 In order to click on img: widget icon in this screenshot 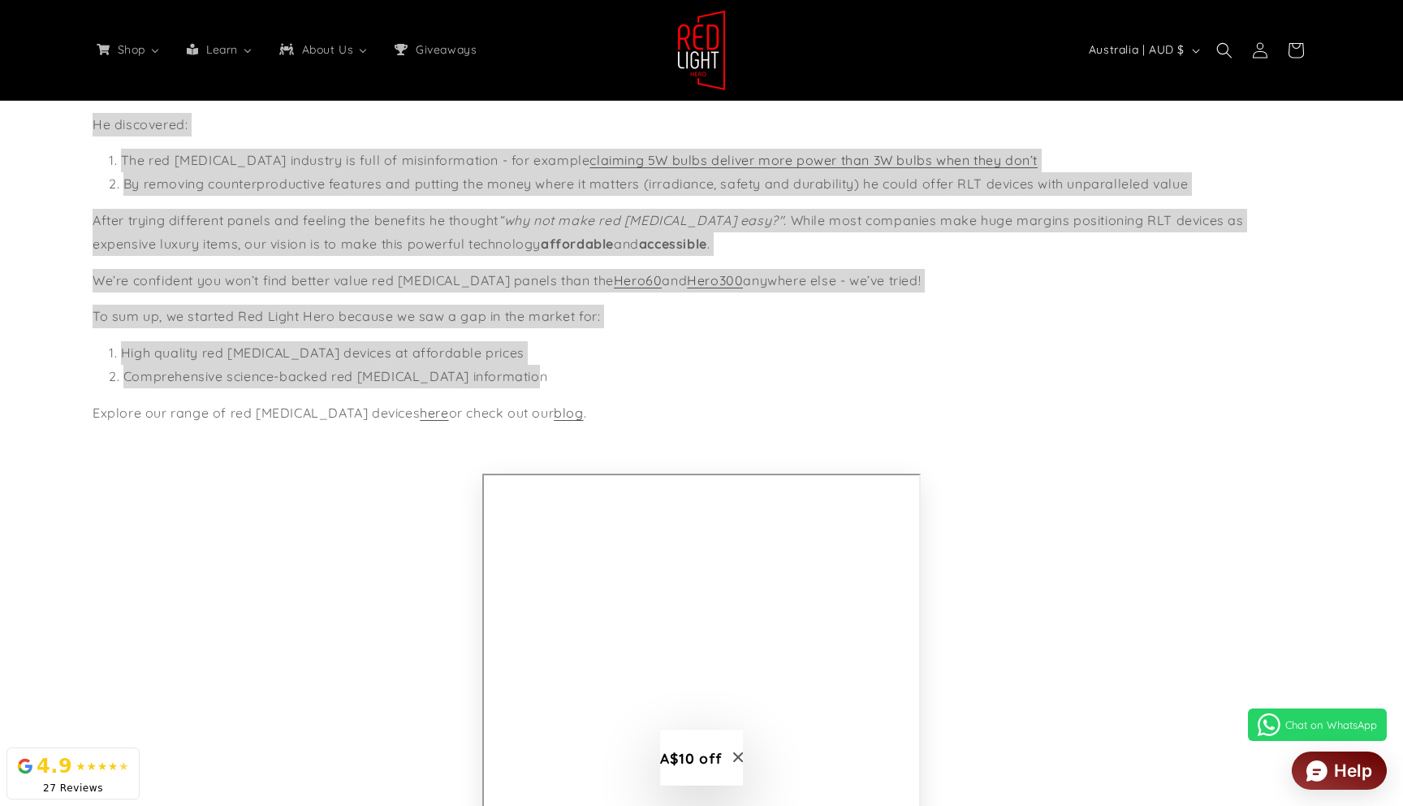, I will do `click(1317, 771)`.